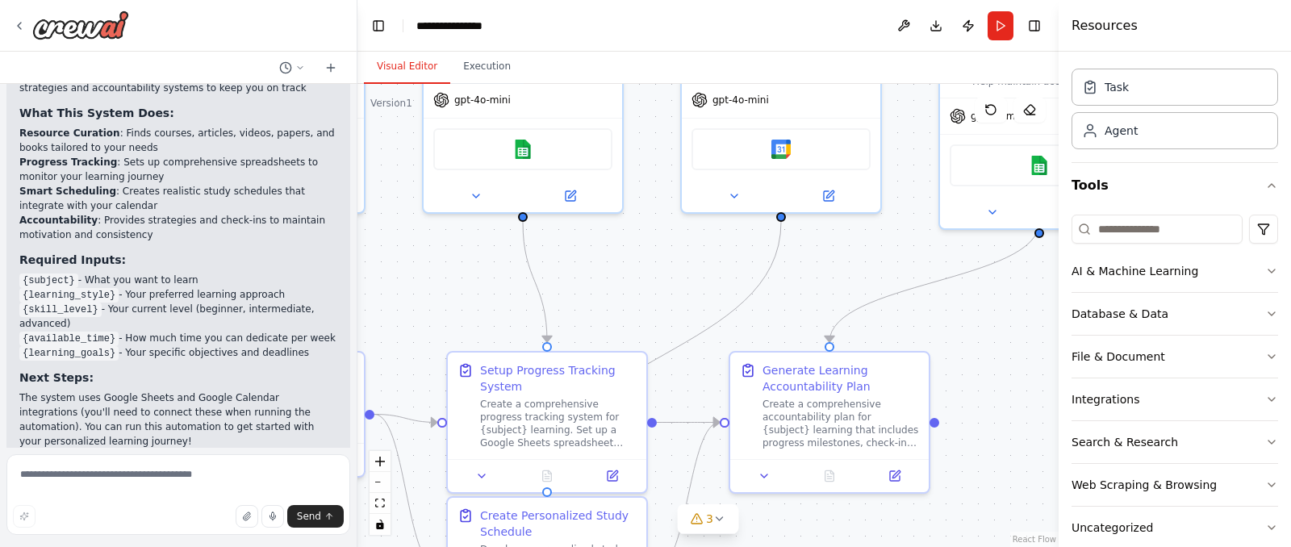 This screenshot has width=1291, height=547. What do you see at coordinates (316, 517) in the screenshot?
I see `button: Send` at bounding box center [316, 517].